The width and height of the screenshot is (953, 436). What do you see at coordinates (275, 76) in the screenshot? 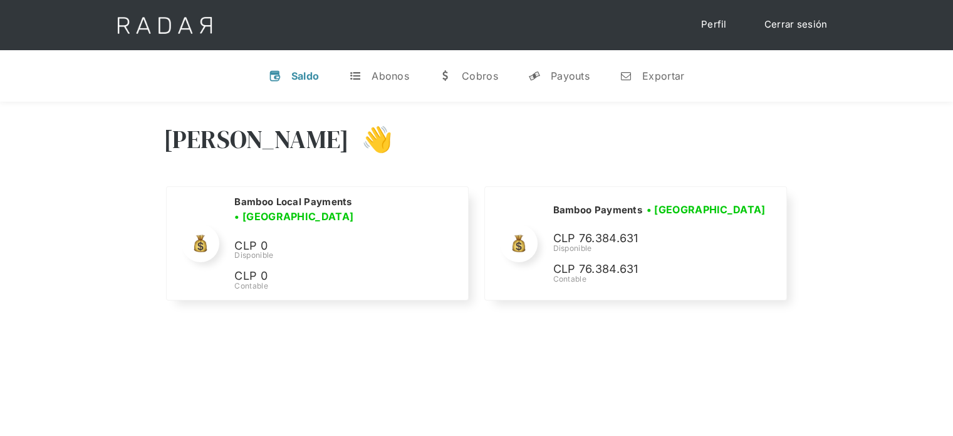
I see `div: v` at bounding box center [275, 76].